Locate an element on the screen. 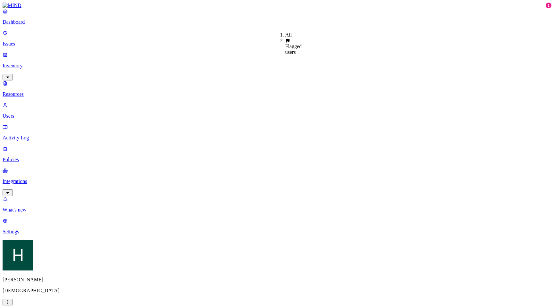 This screenshot has width=554, height=307. p: Activity Log is located at coordinates (277, 138).